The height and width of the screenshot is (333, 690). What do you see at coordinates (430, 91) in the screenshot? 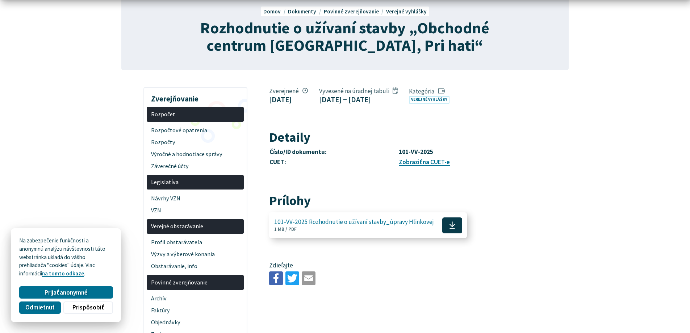
I see `span: Kategória` at bounding box center [430, 91].